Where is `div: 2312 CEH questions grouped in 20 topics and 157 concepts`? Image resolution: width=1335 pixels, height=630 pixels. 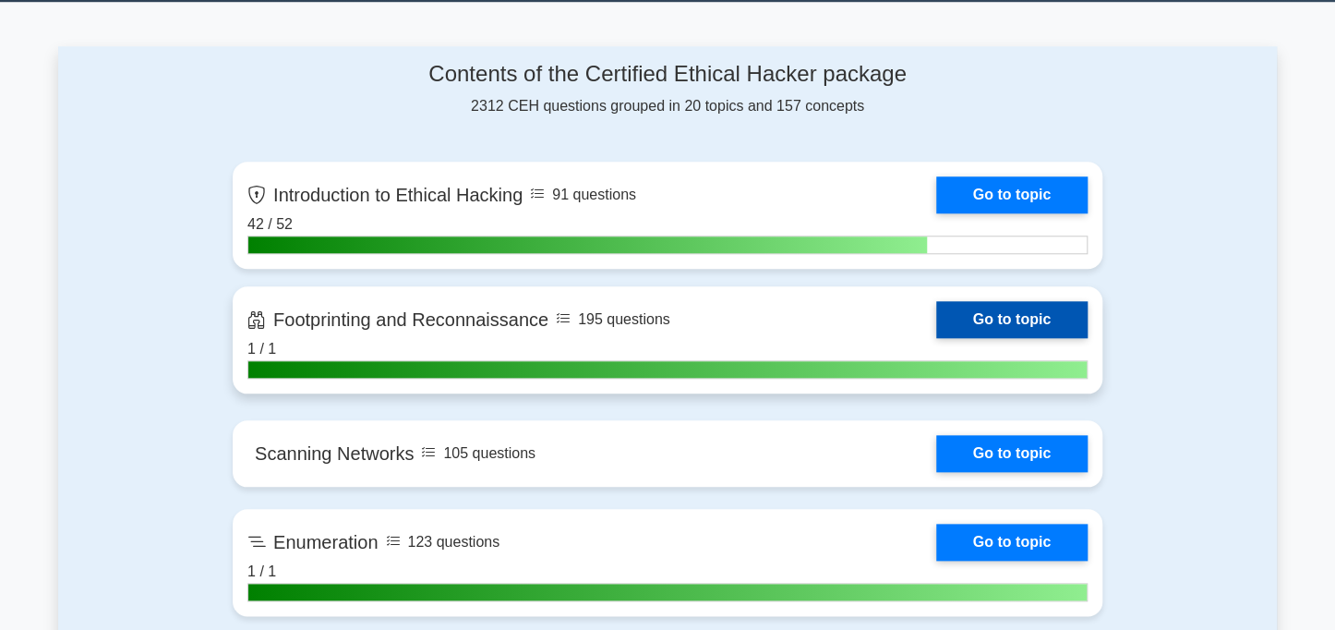 div: 2312 CEH questions grouped in 20 topics and 157 concepts is located at coordinates (667, 89).